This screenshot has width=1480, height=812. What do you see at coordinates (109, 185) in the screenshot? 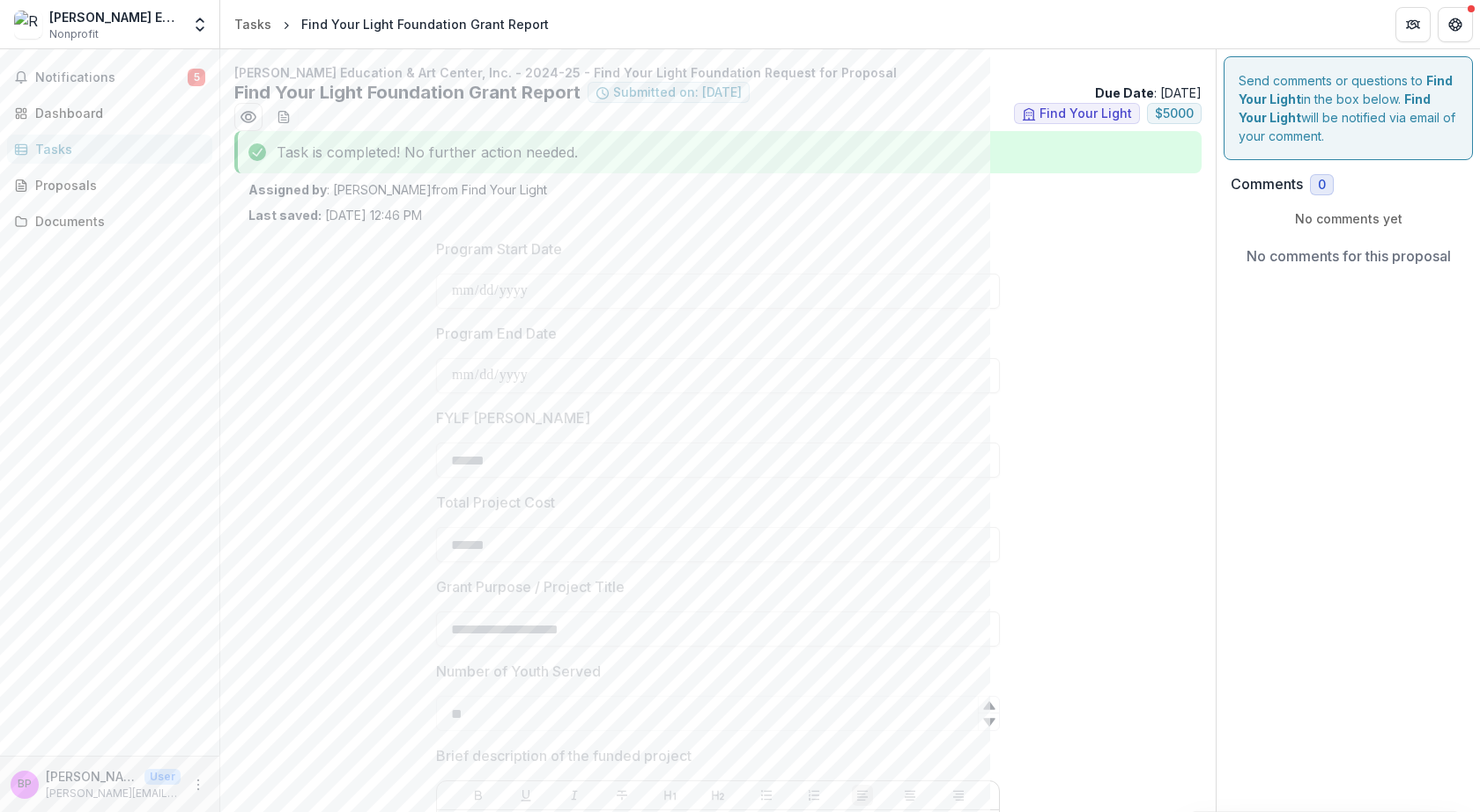
I see `a: Proposals` at bounding box center [109, 185].